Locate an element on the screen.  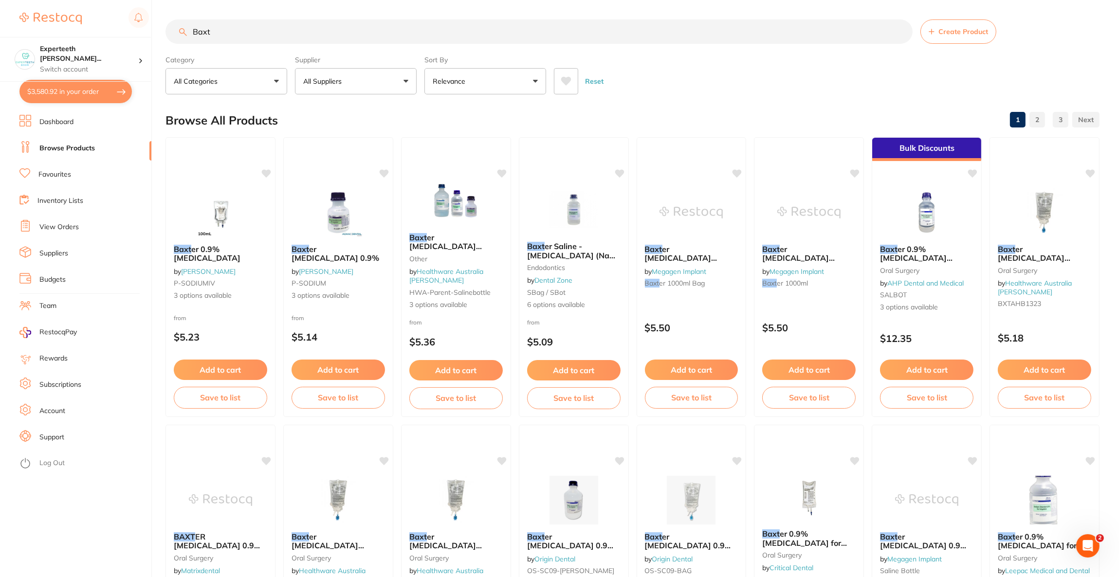
a: 1 is located at coordinates (1017, 120).